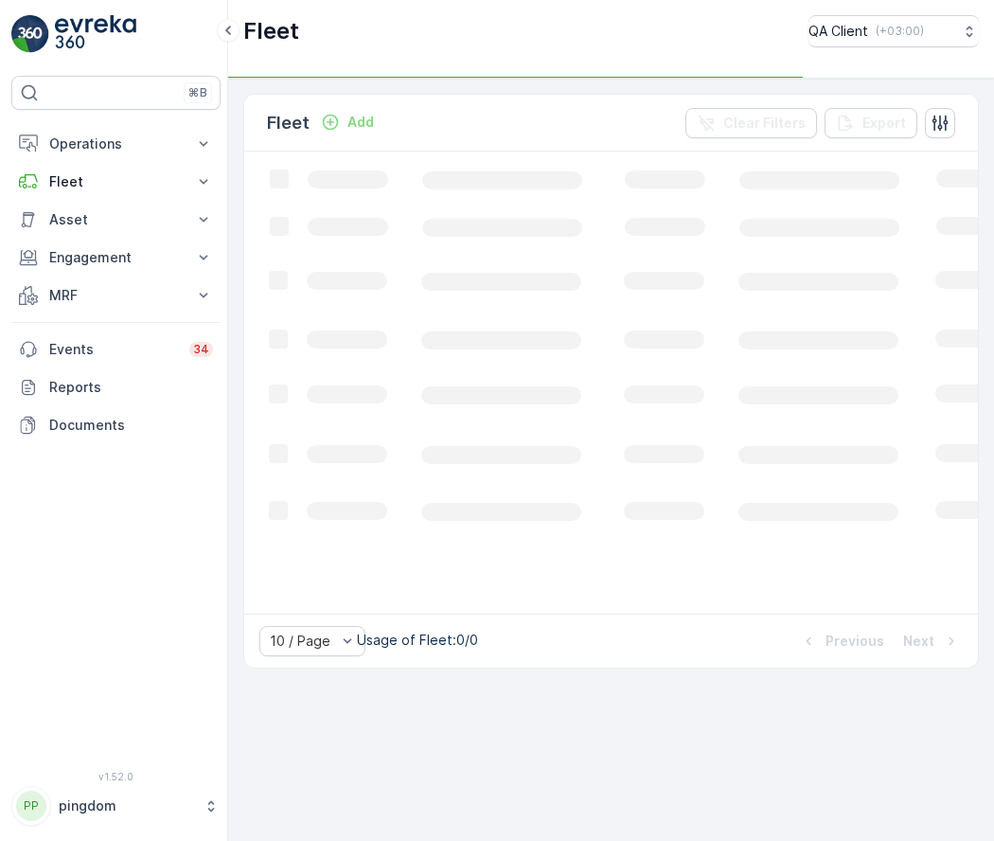 This screenshot has width=994, height=841. I want to click on p: Reports, so click(131, 387).